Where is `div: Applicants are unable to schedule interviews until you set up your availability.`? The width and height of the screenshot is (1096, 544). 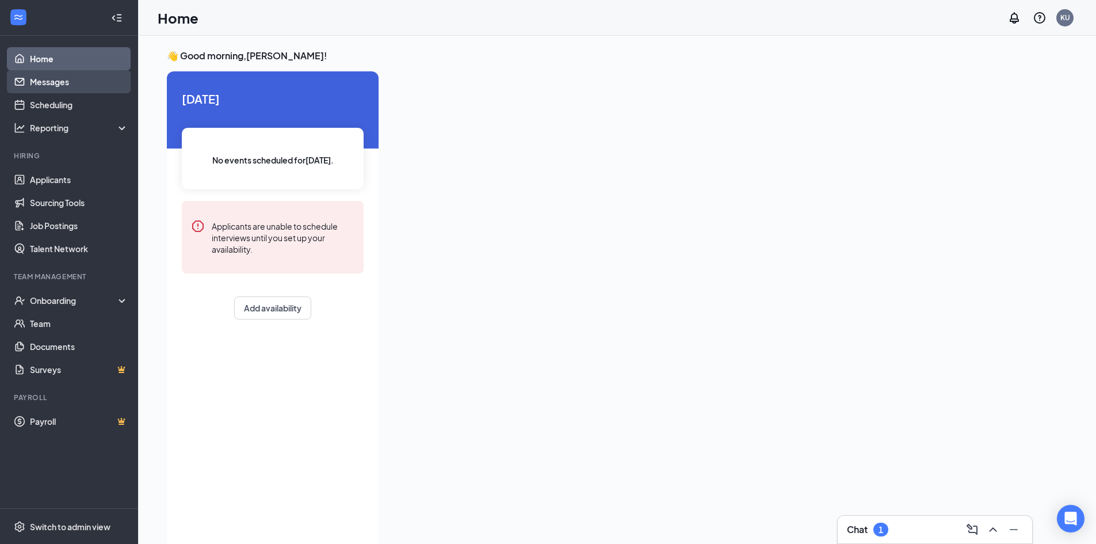 div: Applicants are unable to schedule interviews until you set up your availability. is located at coordinates (283, 237).